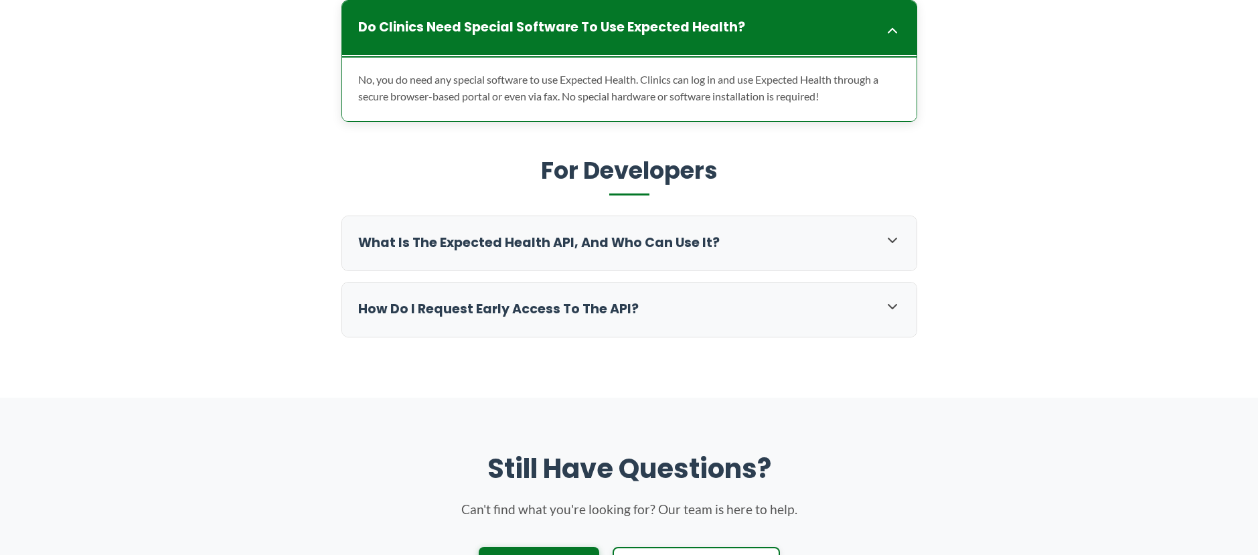  What do you see at coordinates (629, 309) in the screenshot?
I see `div: How do I request early access to the API?` at bounding box center [629, 309].